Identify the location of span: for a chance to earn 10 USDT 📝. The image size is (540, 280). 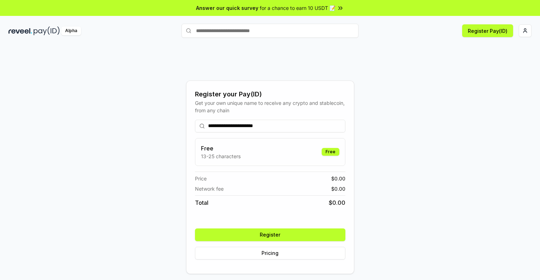
(297, 8).